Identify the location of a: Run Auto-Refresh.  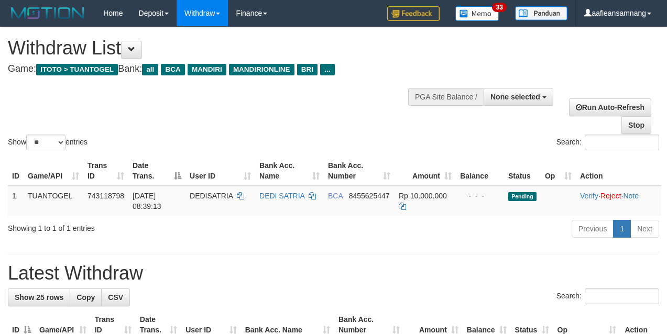
(610, 107).